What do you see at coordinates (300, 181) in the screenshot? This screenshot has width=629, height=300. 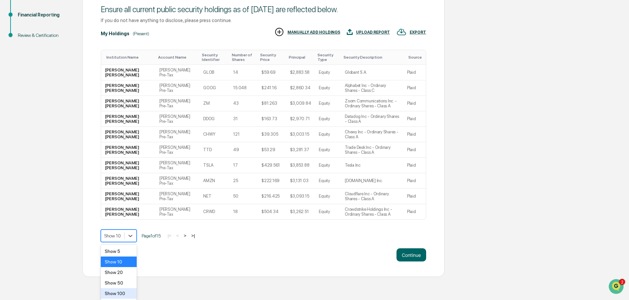 I see `td: $3,131.03` at bounding box center [300, 181].